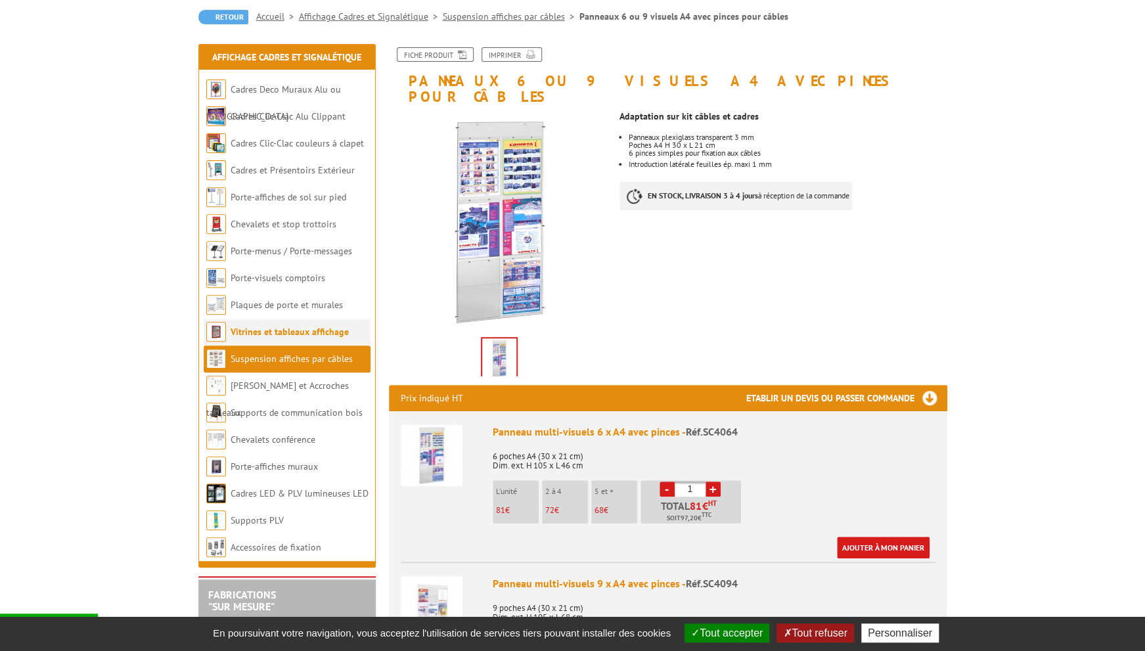 This screenshot has width=1145, height=651. I want to click on a: Vitrines et tableaux affichage, so click(290, 332).